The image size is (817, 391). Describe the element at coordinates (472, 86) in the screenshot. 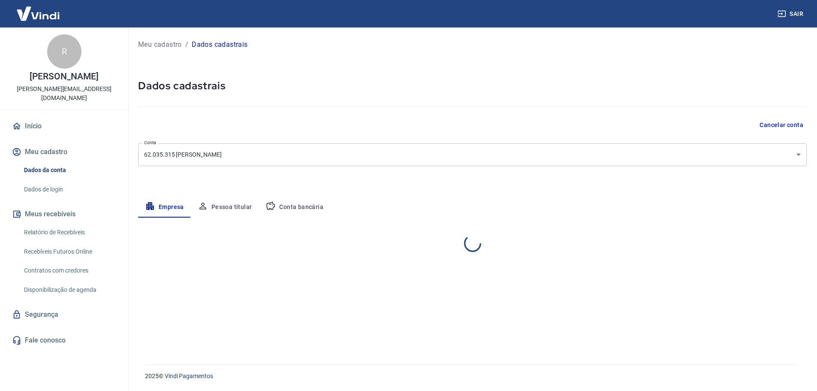

I see `h5: Dados cadastrais` at that location.